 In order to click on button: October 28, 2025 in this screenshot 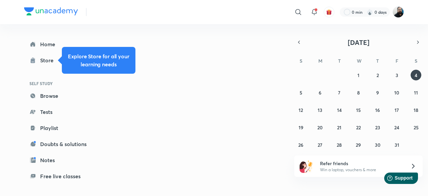, I will do `click(340, 145)`.